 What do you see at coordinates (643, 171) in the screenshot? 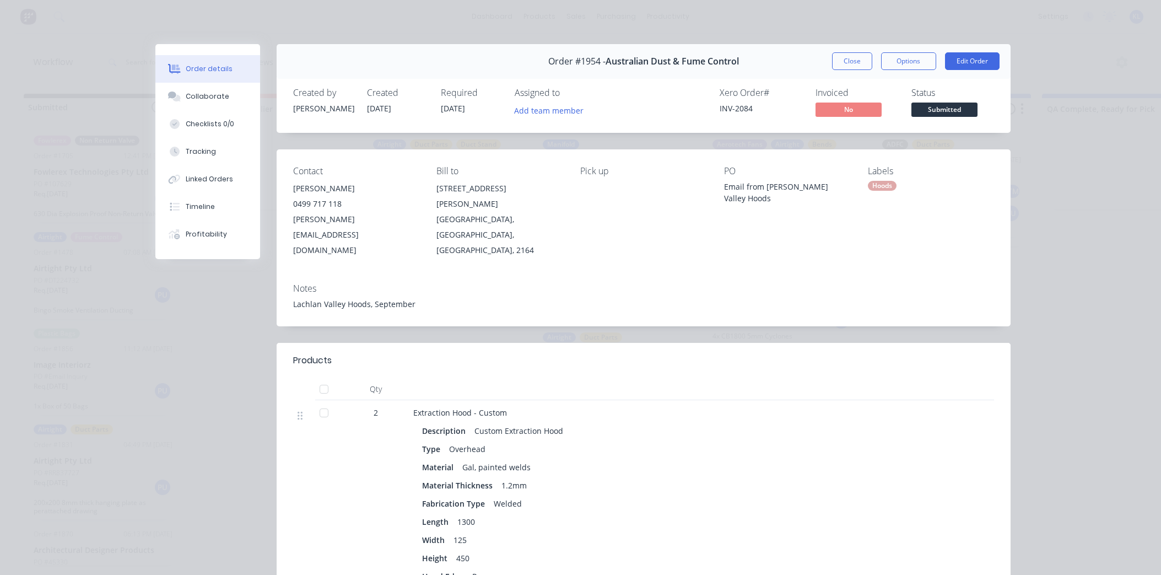
I see `div: Pick up` at bounding box center [643, 171].